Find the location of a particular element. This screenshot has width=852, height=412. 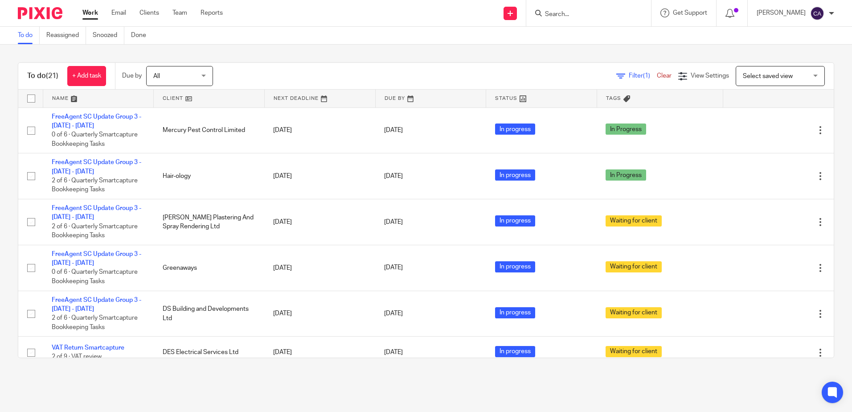

span: 2 of 9 · VAT review is located at coordinates (77, 357).